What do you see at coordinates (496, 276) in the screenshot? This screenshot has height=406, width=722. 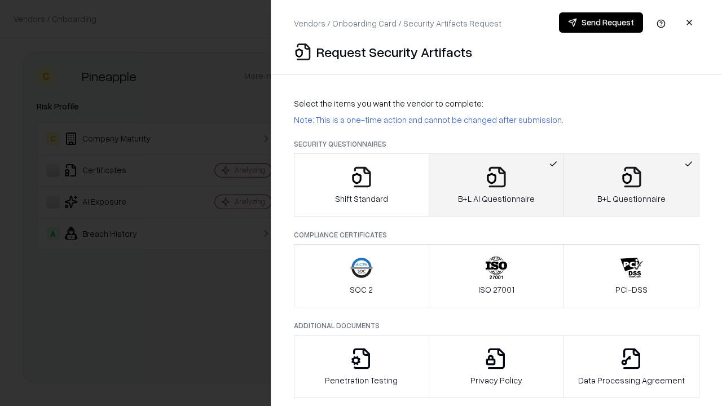 I see `button: ISO 27001` at bounding box center [496, 276].